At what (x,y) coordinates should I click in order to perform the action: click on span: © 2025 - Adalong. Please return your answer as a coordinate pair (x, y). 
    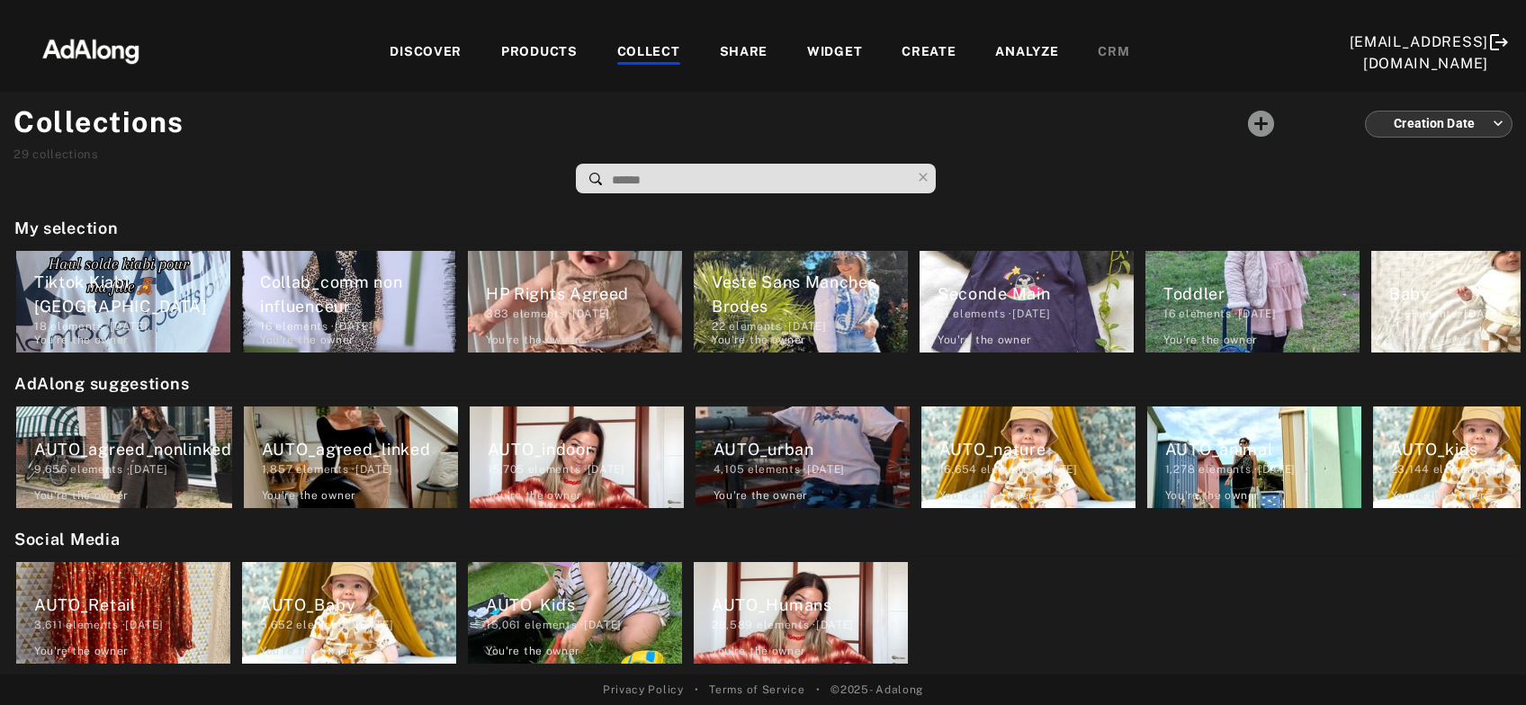
    Looking at the image, I should click on (876, 690).